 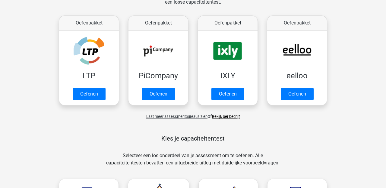 What do you see at coordinates (177, 116) in the screenshot?
I see `span: Laat meer assessmentbureaus zien` at bounding box center [177, 116].